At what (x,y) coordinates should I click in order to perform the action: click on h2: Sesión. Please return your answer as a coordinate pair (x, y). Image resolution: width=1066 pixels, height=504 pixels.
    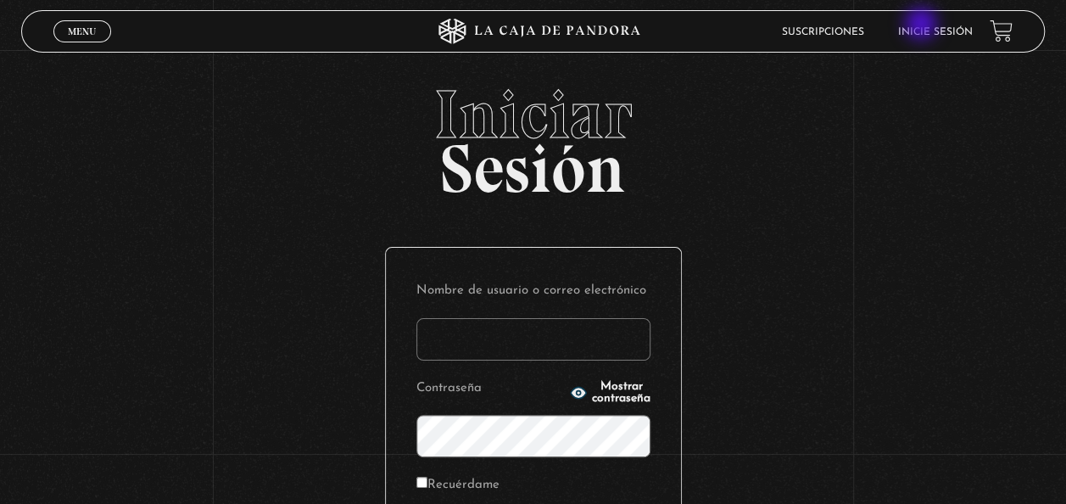
    Looking at the image, I should click on (532, 135).